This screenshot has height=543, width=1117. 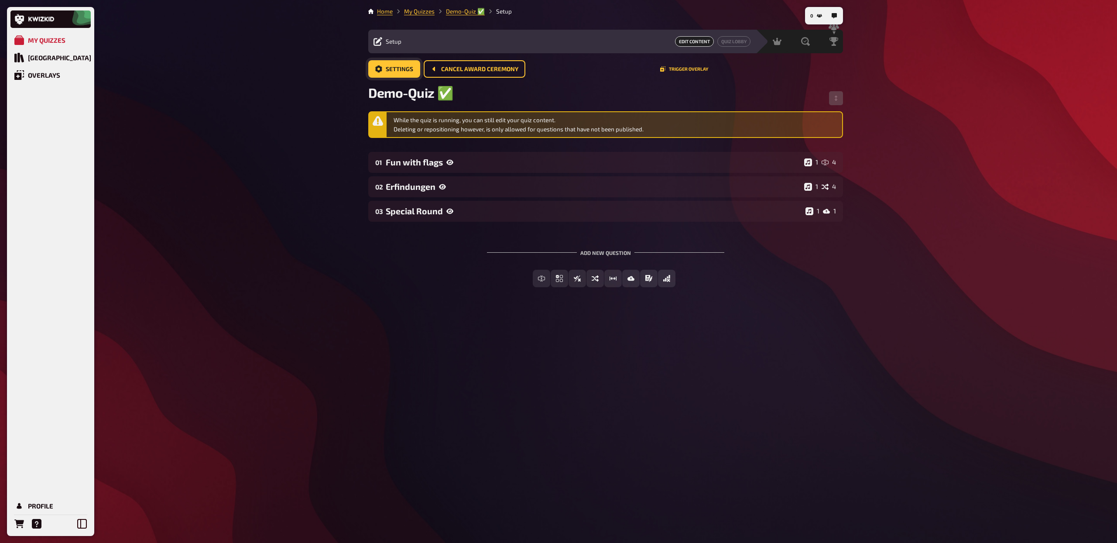 I want to click on button: Cancel award ceremony, so click(x=474, y=69).